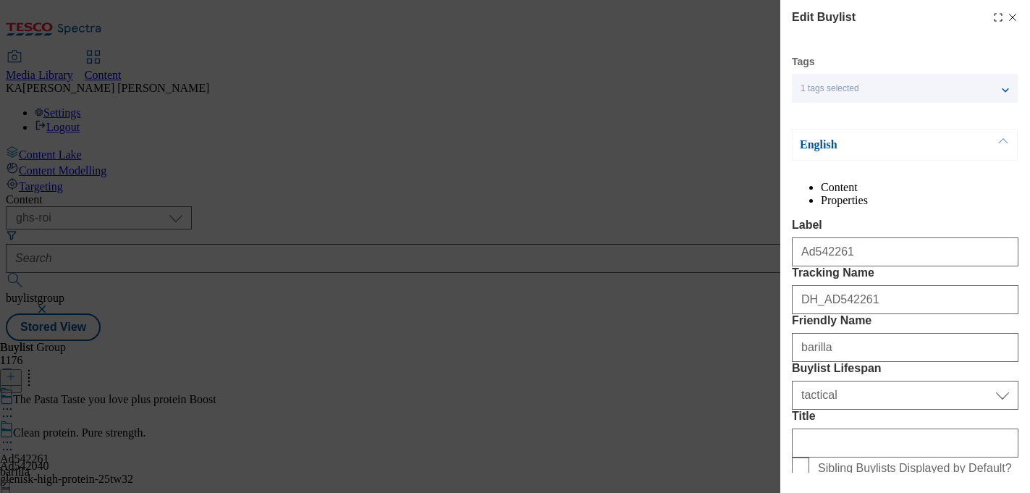 The image size is (1030, 493). I want to click on button: 1 tags selected, so click(905, 88).